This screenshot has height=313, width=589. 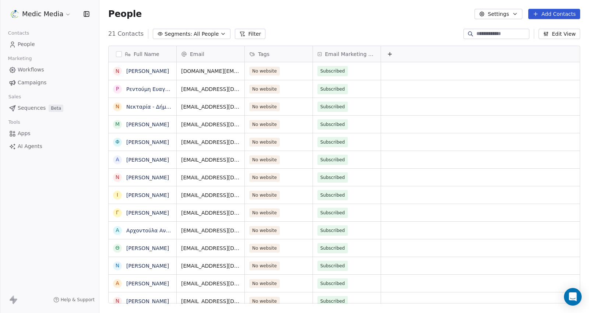 I want to click on span: Email, so click(x=197, y=54).